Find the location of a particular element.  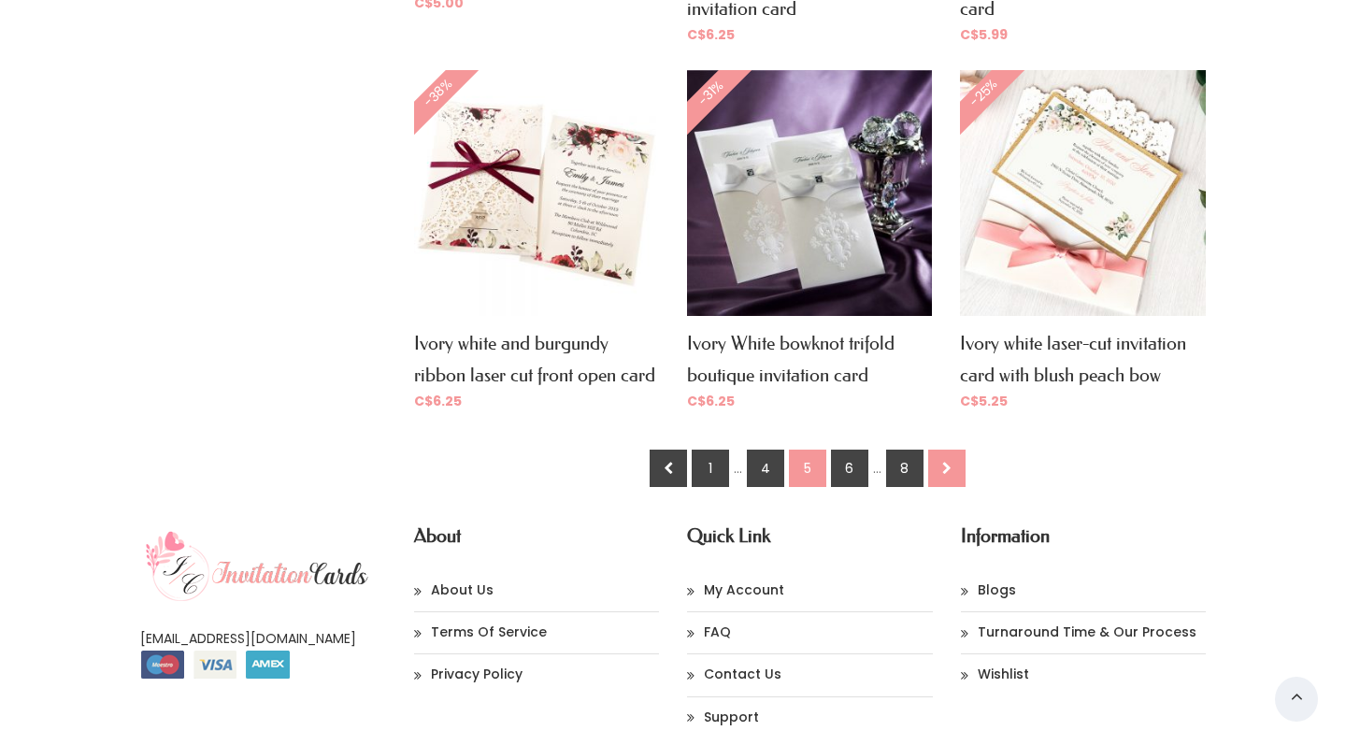

span: -38% is located at coordinates (434, 97).